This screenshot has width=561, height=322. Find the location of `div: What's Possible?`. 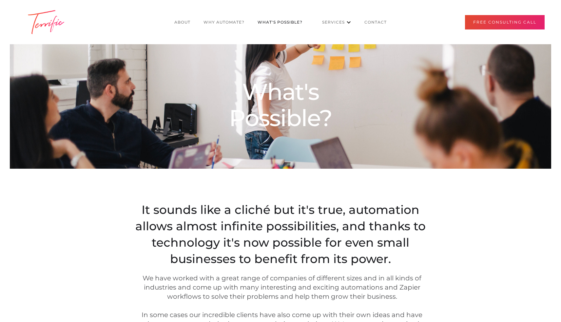

div: What's Possible? is located at coordinates (280, 105).